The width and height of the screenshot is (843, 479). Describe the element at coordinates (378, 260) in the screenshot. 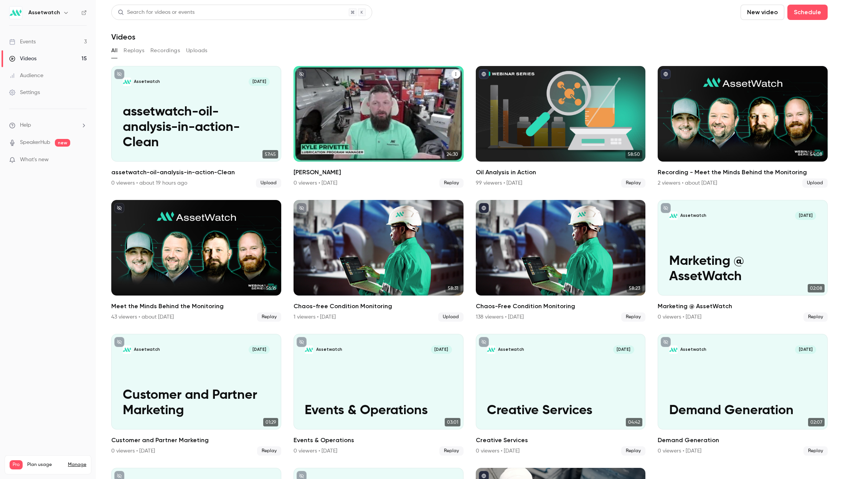

I see `li: Chaos-free Condition Monitoring` at that location.